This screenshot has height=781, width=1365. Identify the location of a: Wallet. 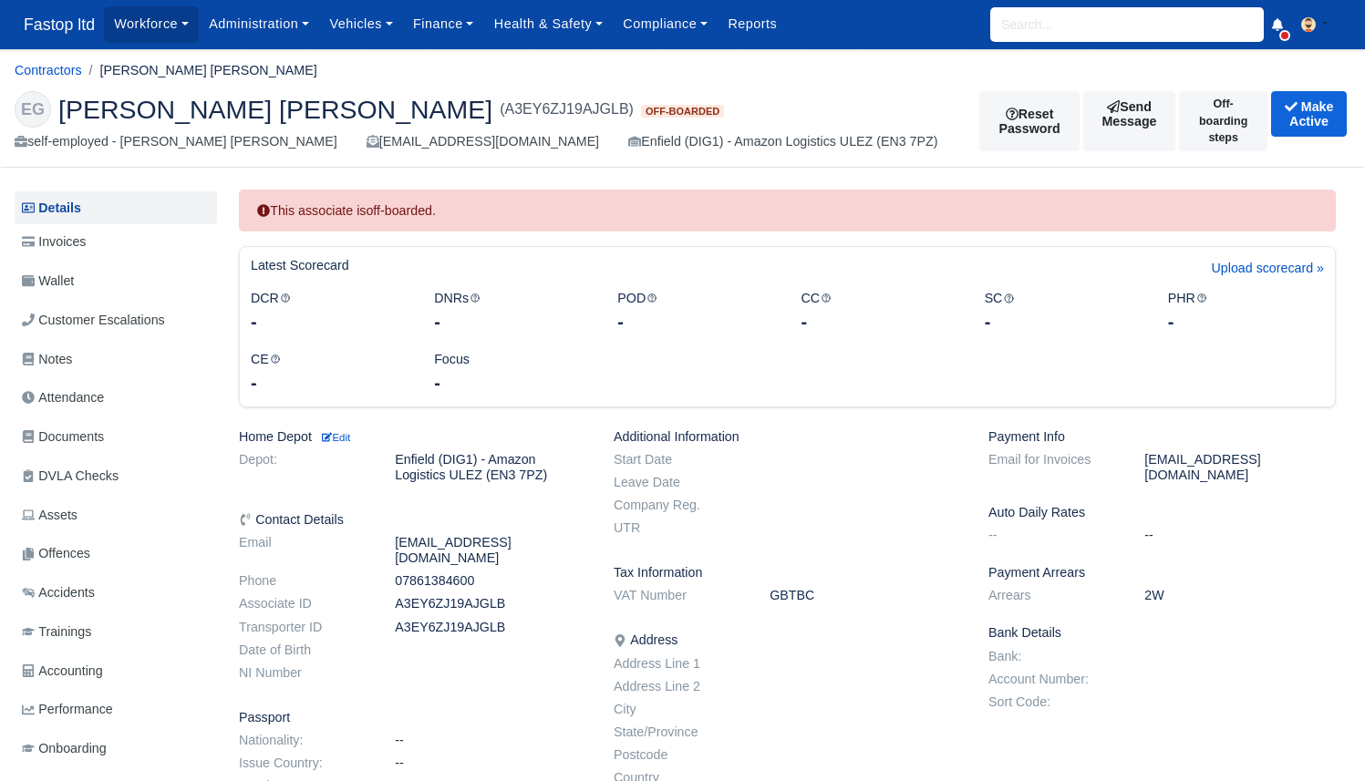
(116, 281).